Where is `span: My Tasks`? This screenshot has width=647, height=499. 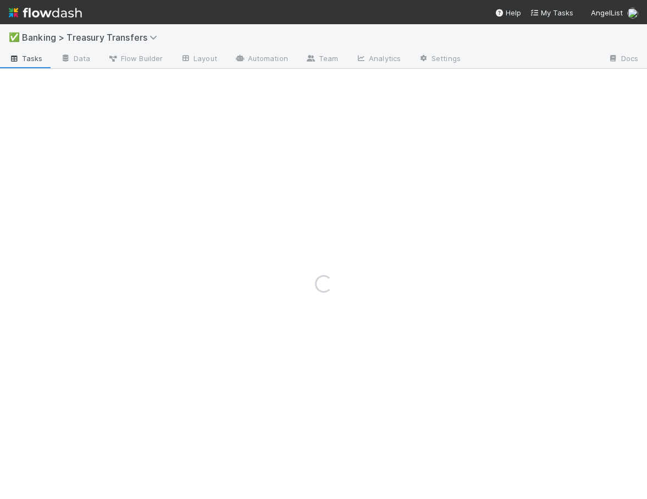
span: My Tasks is located at coordinates (551, 13).